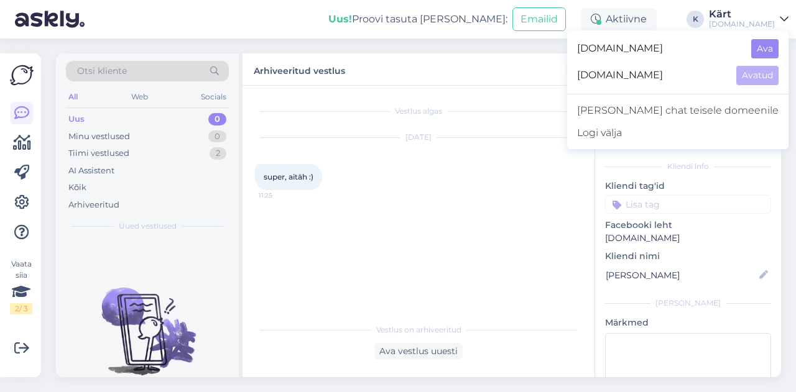  What do you see at coordinates (21, 309) in the screenshot?
I see `div: 2 / 3` at bounding box center [21, 309].